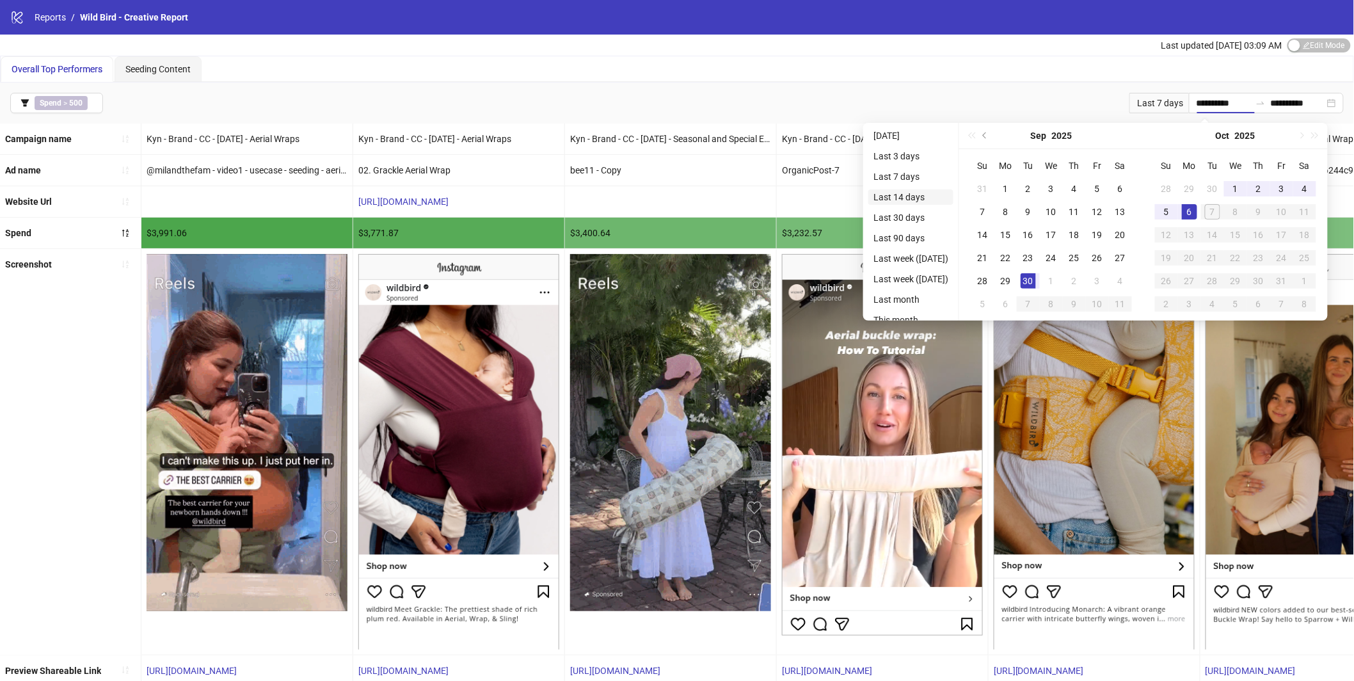  What do you see at coordinates (1167, 189) in the screenshot?
I see `td: 2025-09-28` at bounding box center [1167, 189].